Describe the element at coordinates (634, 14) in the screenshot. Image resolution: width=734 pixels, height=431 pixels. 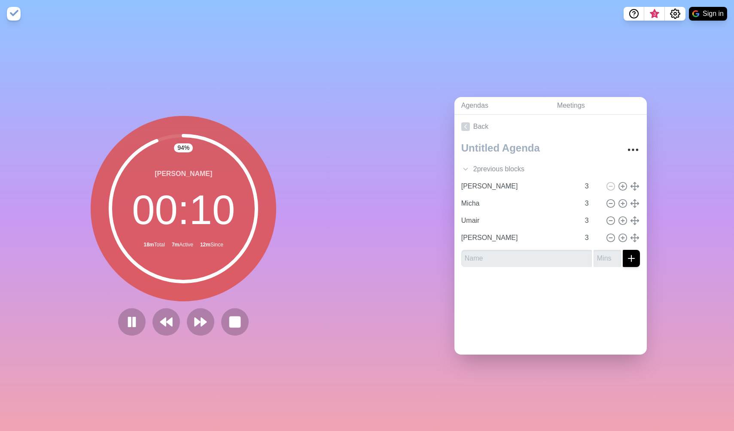
I see `button: Help` at that location.